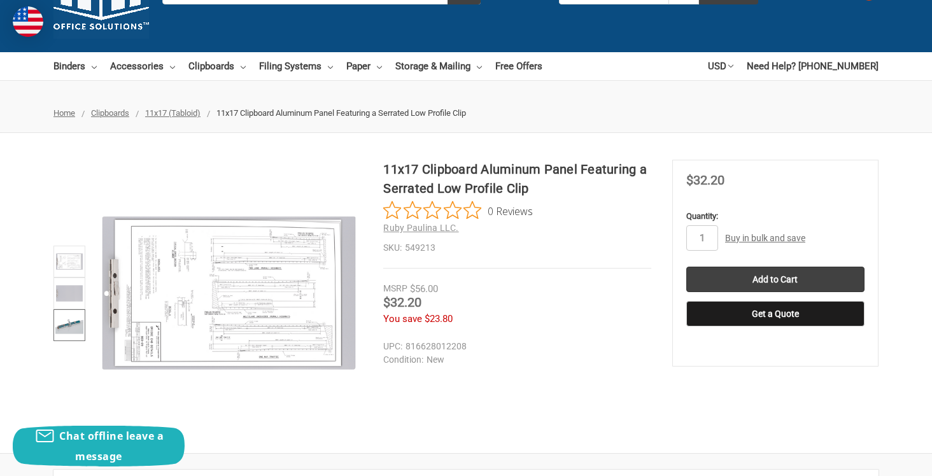 This screenshot has width=932, height=476. Describe the element at coordinates (69, 325) in the screenshot. I see `img: 11x17 Clipboard (542110)` at that location.